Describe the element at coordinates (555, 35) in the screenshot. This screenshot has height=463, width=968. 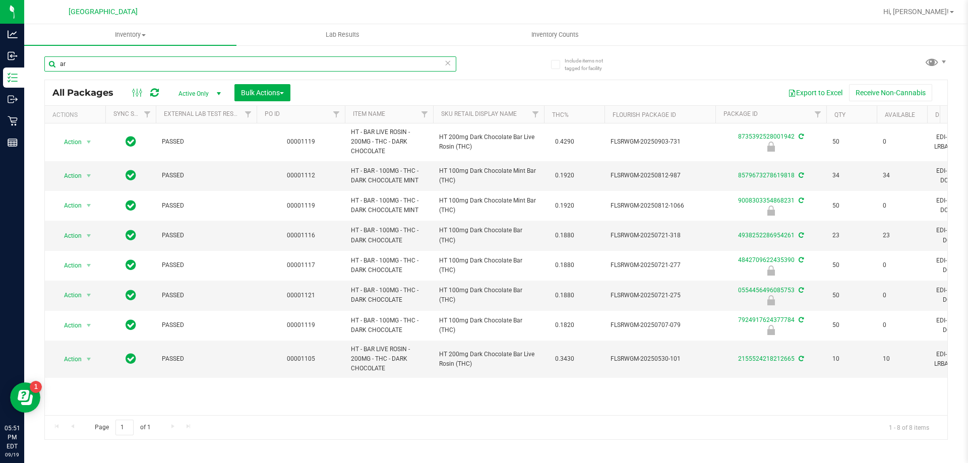
I see `span: Inventory Counts` at that location.